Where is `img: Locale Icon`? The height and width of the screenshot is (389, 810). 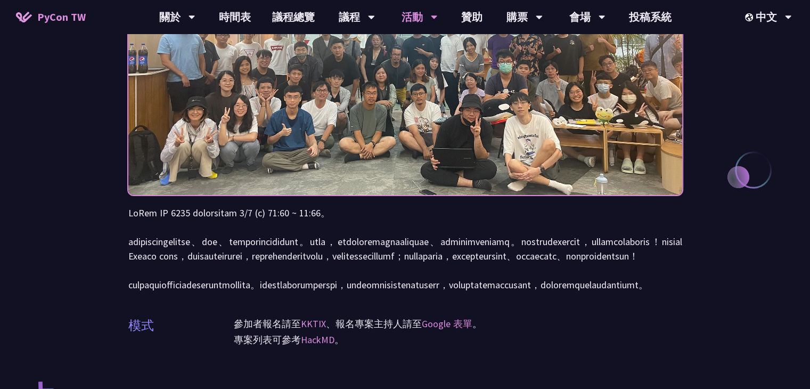
img: Locale Icon is located at coordinates (750, 17).